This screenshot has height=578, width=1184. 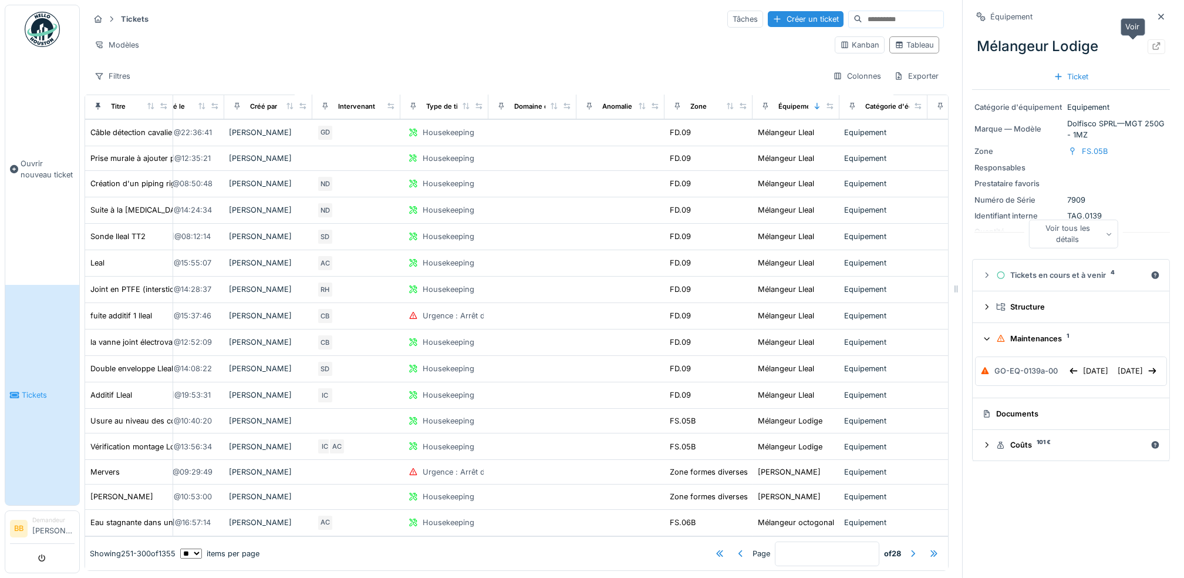 I want to click on div: Mélangeur Lodige, so click(x=790, y=420).